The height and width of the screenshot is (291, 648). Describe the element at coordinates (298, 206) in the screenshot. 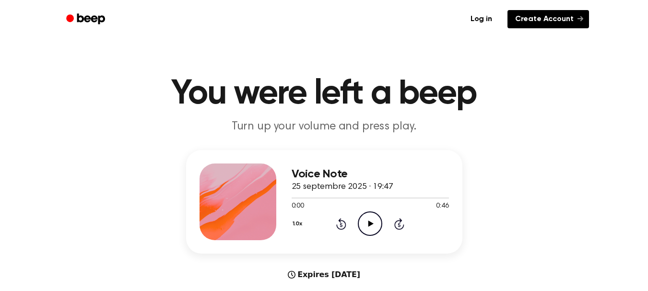

I see `span: 0:00` at that location.